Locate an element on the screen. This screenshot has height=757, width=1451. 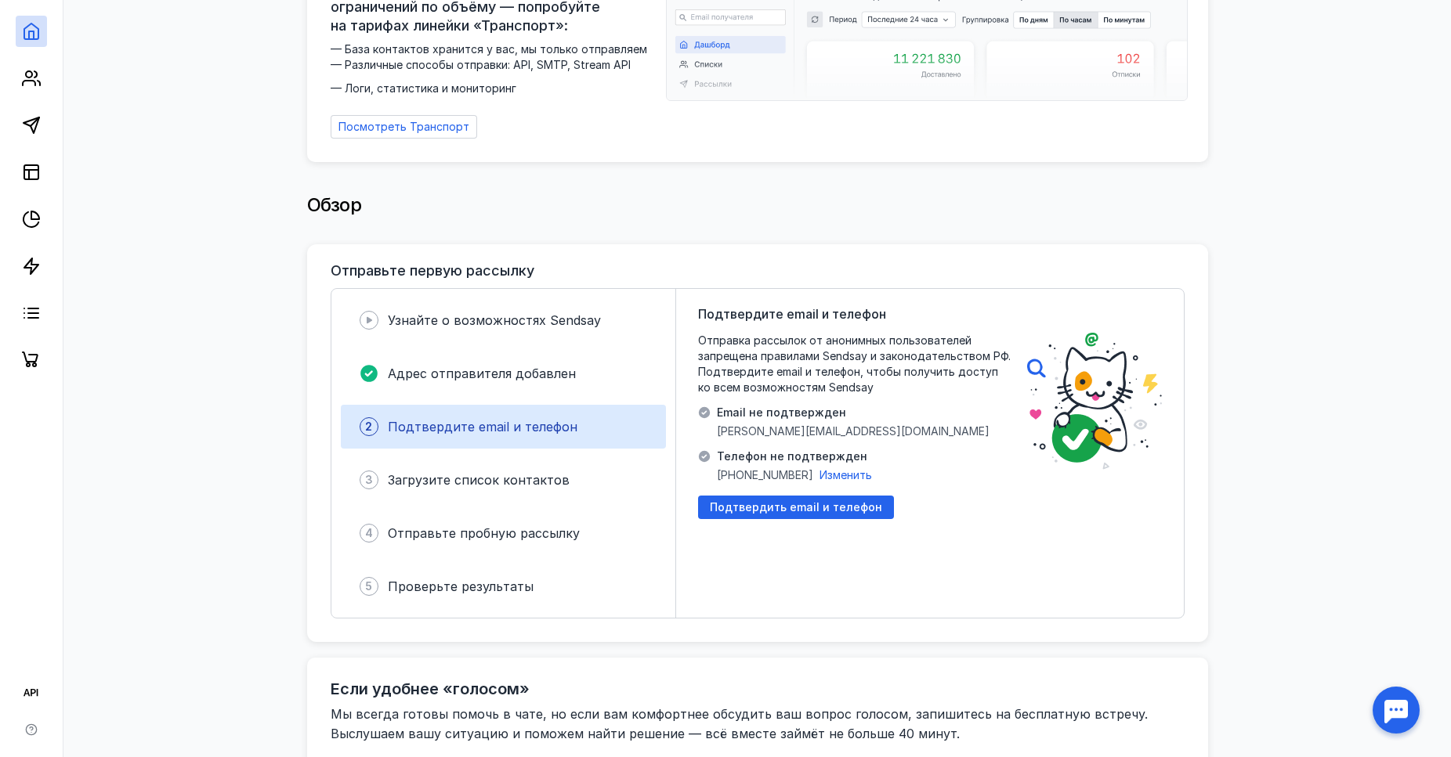
span: 2 is located at coordinates (368, 427).